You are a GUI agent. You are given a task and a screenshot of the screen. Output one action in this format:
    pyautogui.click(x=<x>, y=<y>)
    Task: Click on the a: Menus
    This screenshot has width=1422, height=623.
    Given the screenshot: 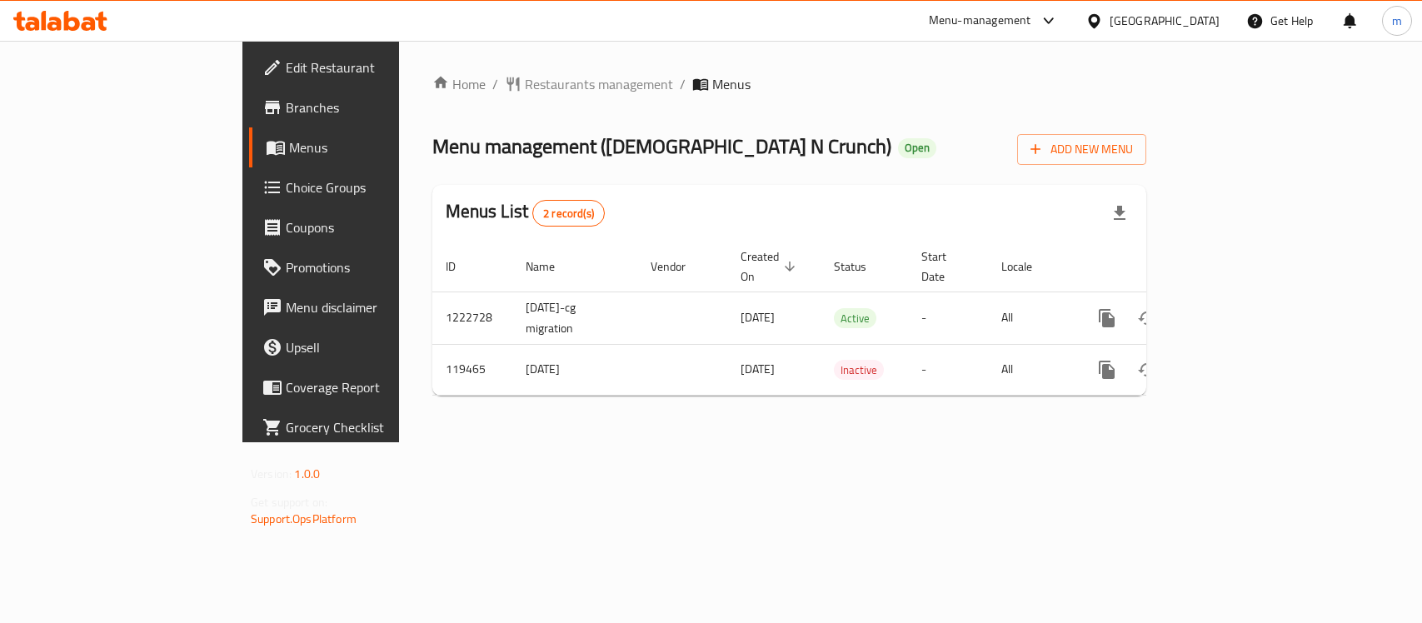 What is the action you would take?
    pyautogui.click(x=364, y=147)
    